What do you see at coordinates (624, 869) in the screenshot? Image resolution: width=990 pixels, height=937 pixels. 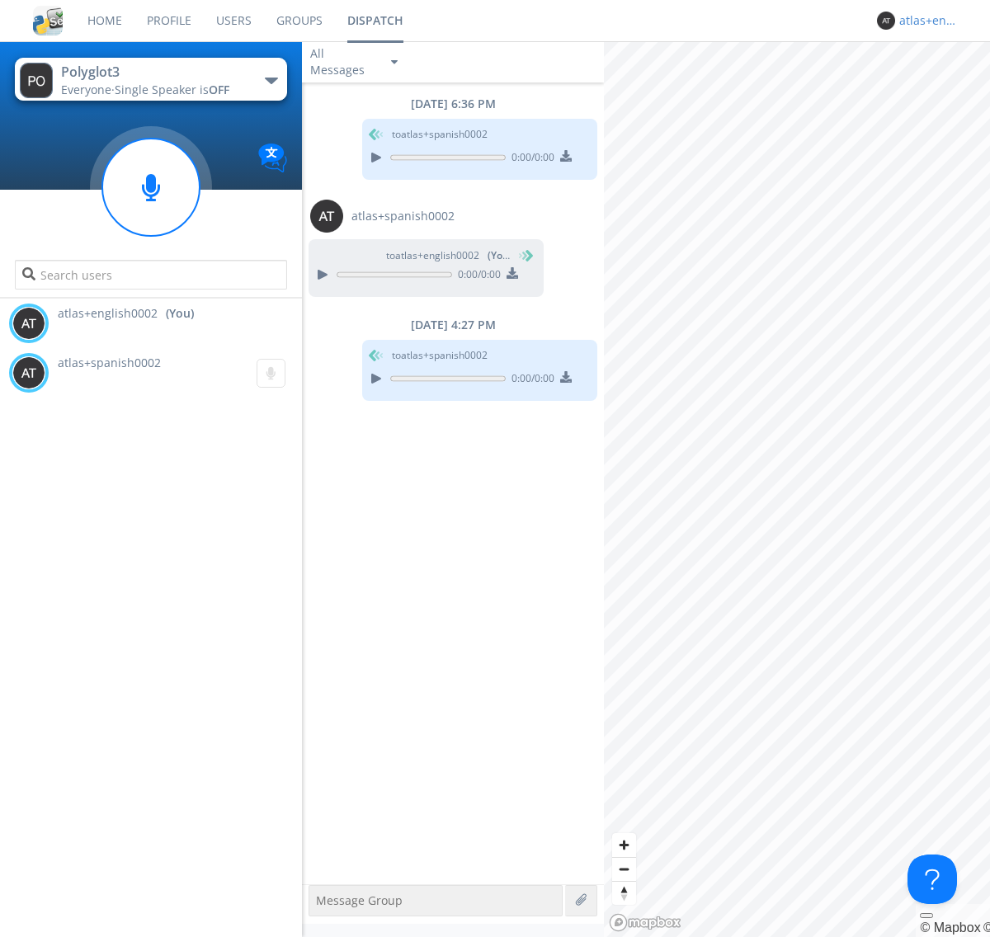 I see `span: Zoom out` at bounding box center [624, 869].